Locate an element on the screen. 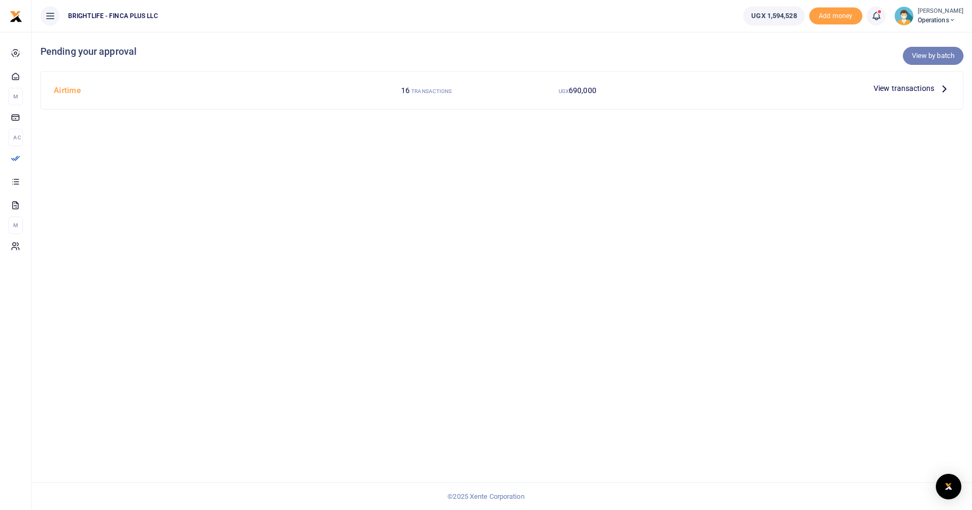 The height and width of the screenshot is (510, 972). a: UGX 1,594,528 is located at coordinates (774, 16).